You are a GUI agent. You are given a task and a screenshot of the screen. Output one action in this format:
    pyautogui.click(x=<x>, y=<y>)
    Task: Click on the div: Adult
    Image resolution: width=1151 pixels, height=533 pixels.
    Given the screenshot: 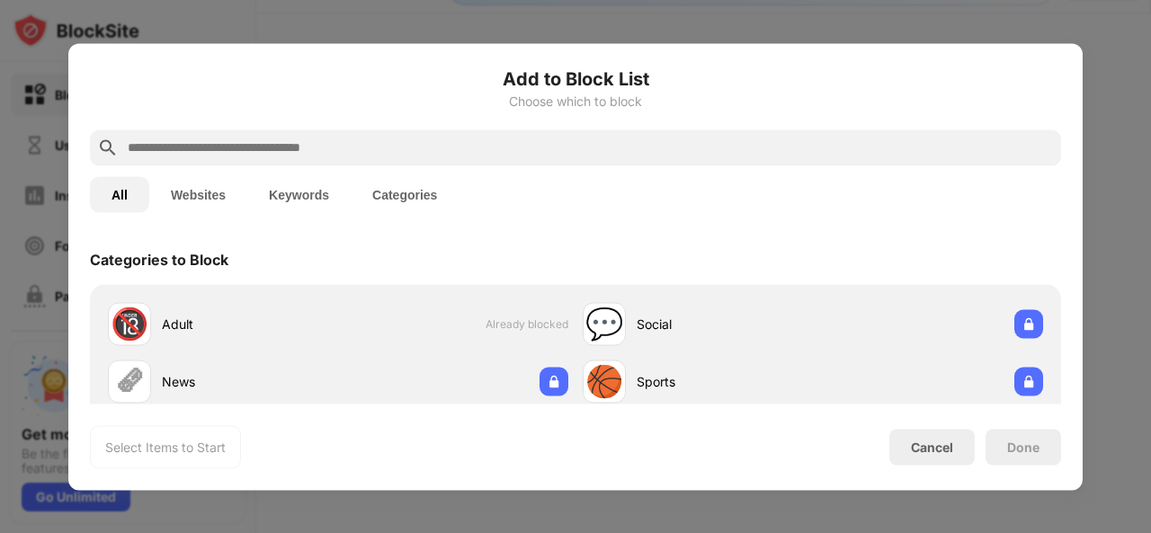 What is the action you would take?
    pyautogui.click(x=250, y=324)
    